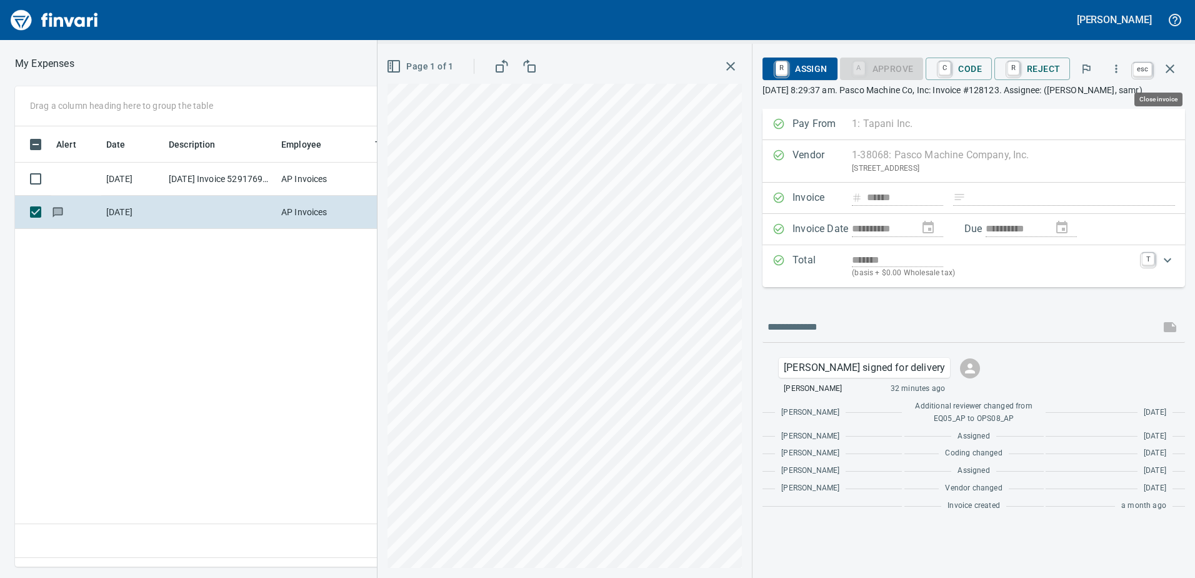 This screenshot has height=578, width=1195. Describe the element at coordinates (1117, 69) in the screenshot. I see `button: More` at that location.